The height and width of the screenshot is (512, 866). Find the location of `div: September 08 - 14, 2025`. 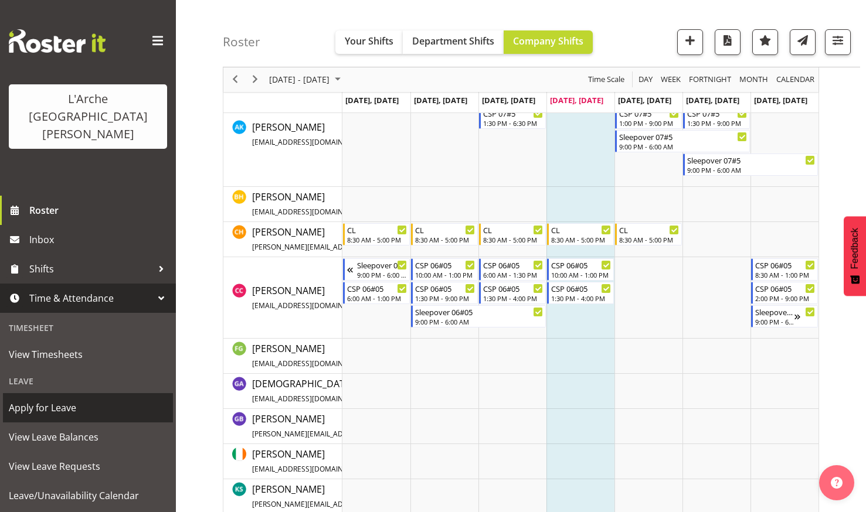

div: September 08 - 14, 2025 is located at coordinates (306, 80).